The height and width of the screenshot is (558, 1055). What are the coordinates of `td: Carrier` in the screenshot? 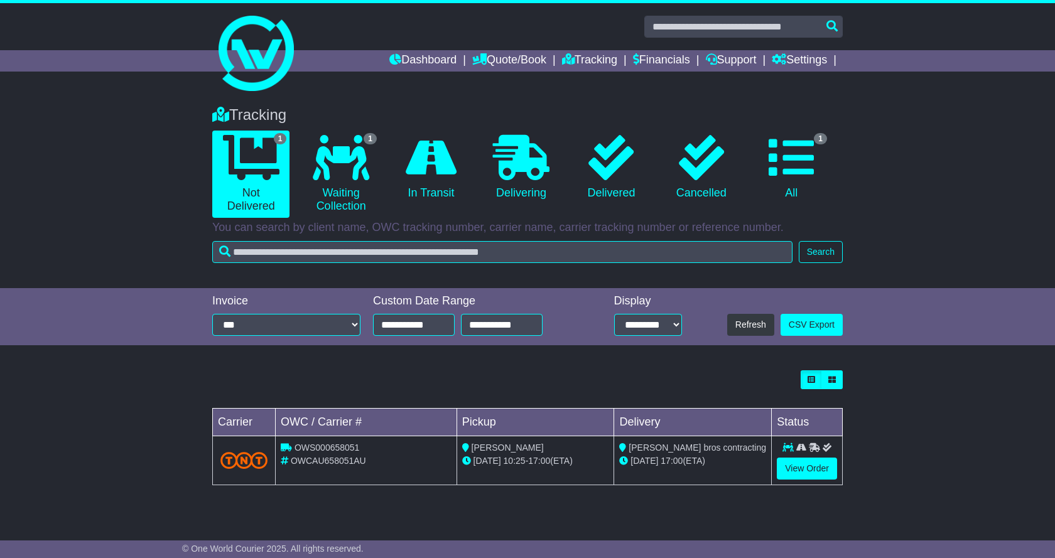 It's located at (244, 423).